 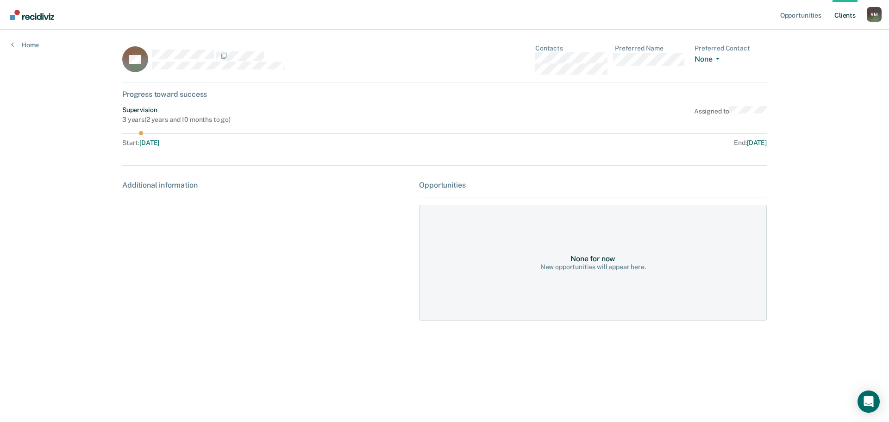 What do you see at coordinates (592, 258) in the screenshot?
I see `div: None for now` at bounding box center [592, 258].